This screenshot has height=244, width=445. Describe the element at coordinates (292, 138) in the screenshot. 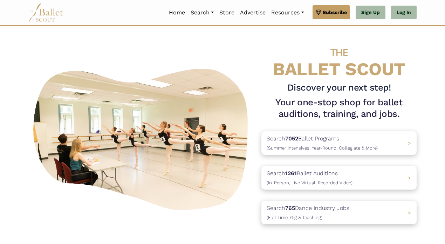

I see `b: 7052` at that location.